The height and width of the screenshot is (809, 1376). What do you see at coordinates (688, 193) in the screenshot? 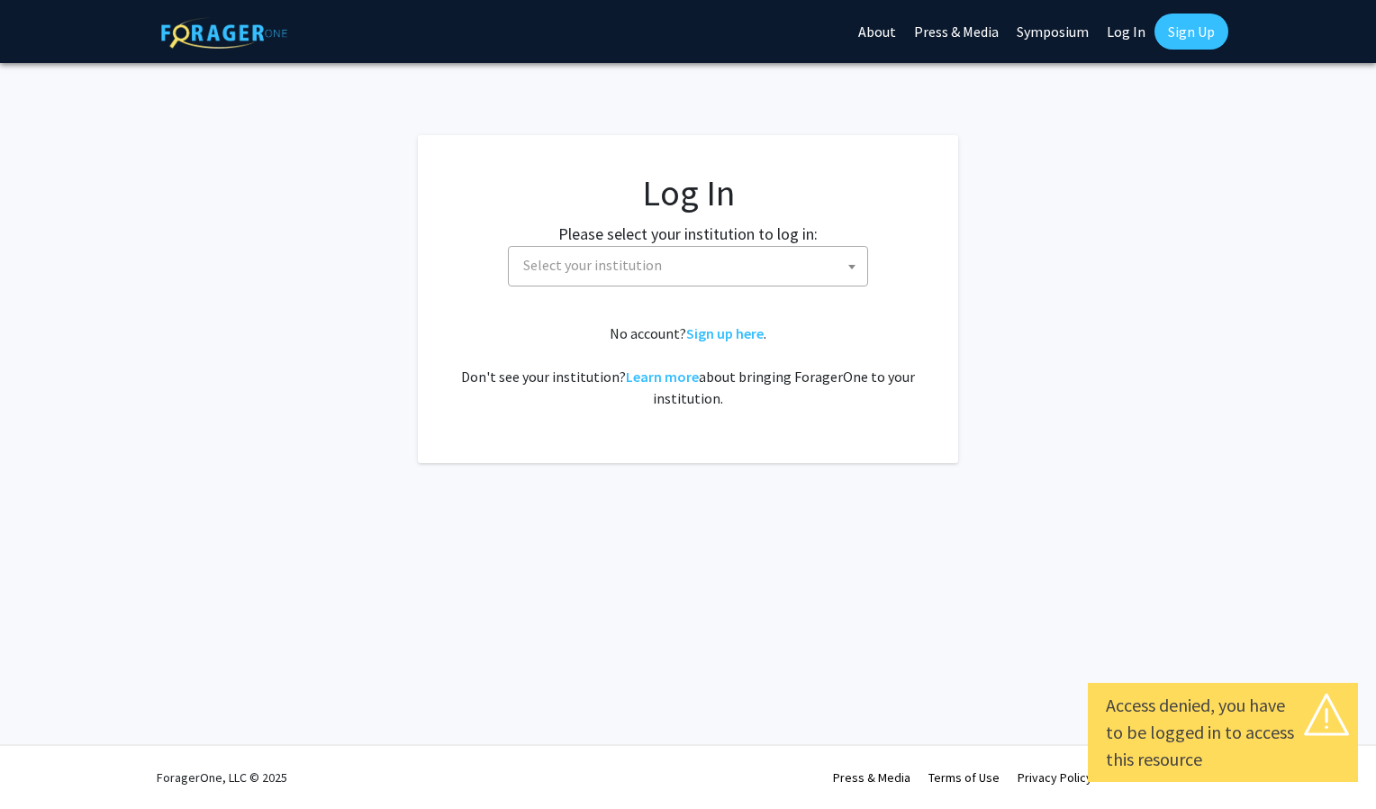
I see `h1: Log In` at bounding box center [688, 193].